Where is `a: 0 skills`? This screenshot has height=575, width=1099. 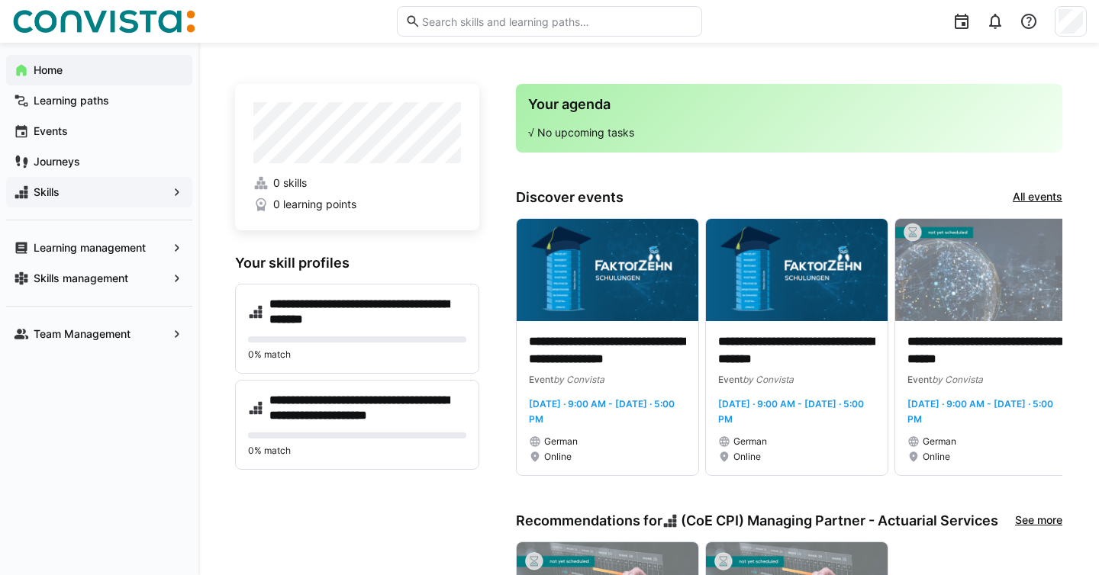
a: 0 skills is located at coordinates (357, 183).